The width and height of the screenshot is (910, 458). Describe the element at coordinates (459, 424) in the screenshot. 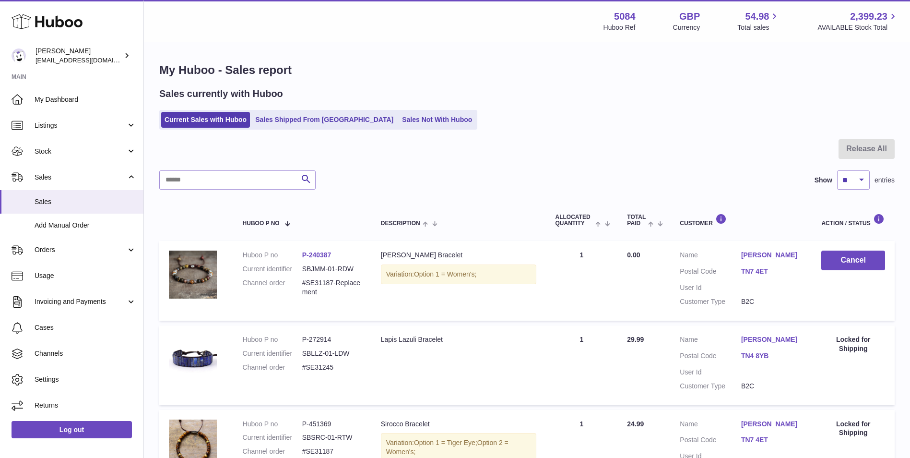

I see `div: Sirocco Bracelet` at that location.